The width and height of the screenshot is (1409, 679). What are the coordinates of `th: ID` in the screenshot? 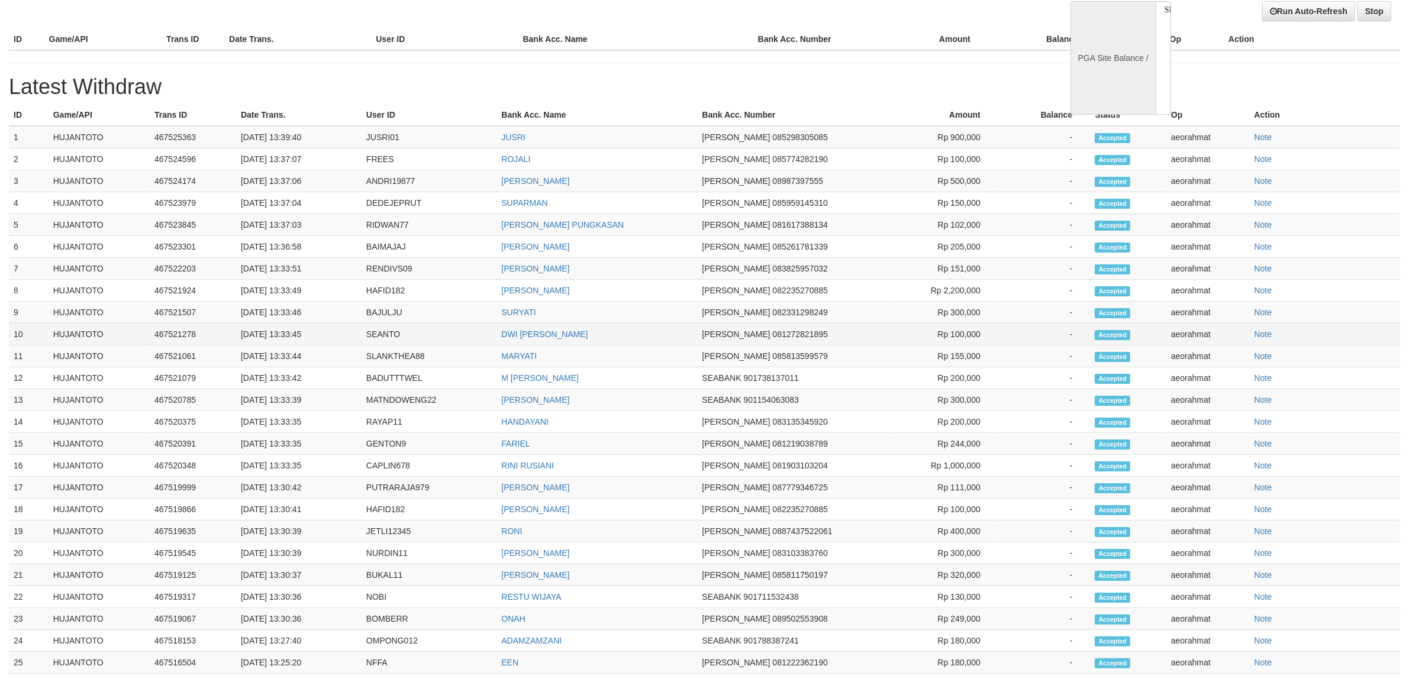 It's located at (28, 115).